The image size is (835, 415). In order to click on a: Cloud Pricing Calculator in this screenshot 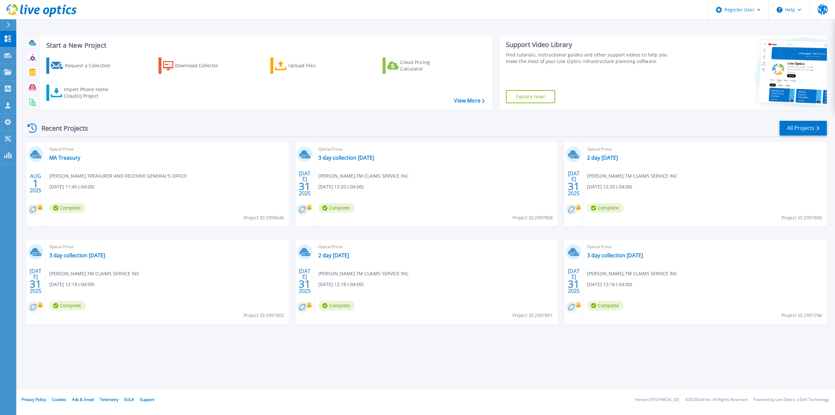, I will do `click(419, 66)`.